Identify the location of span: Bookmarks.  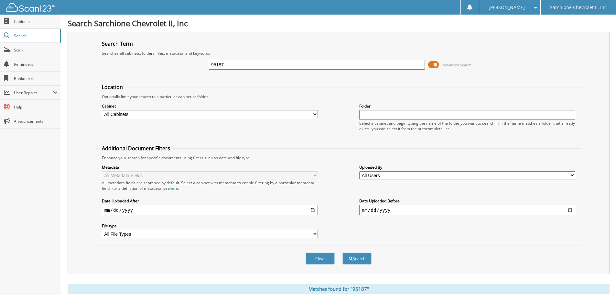
(36, 78).